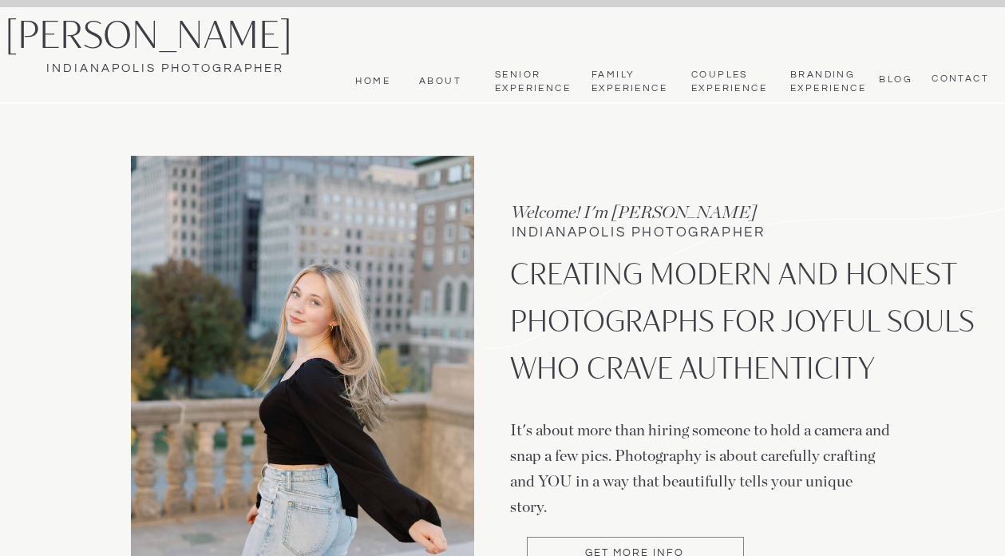  Describe the element at coordinates (893, 79) in the screenshot. I see `nav: bLog` at that location.